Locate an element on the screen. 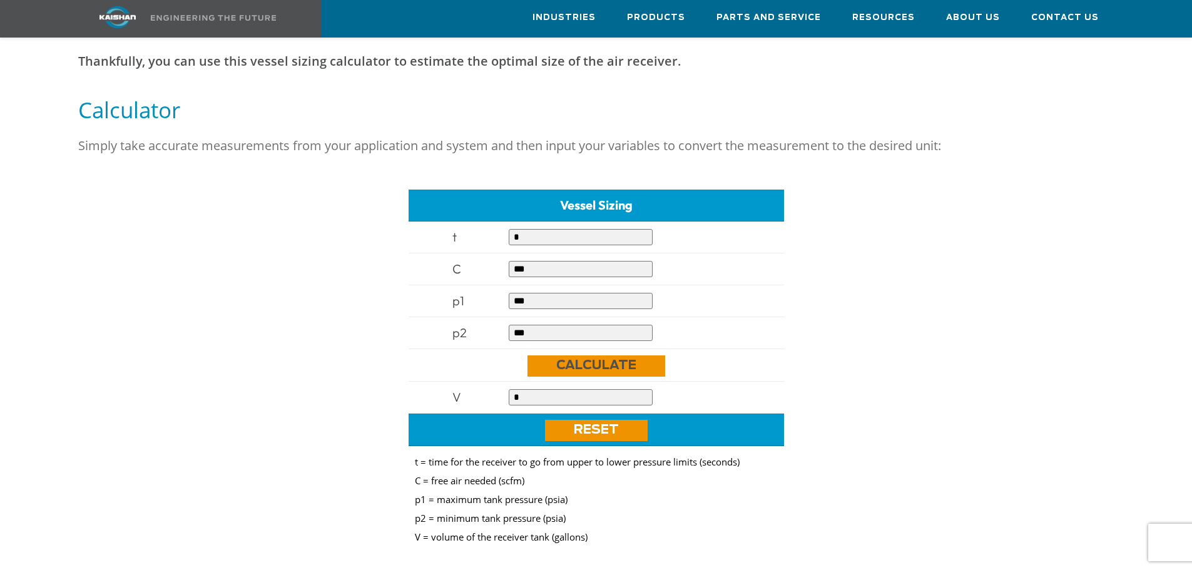 The width and height of the screenshot is (1192, 570). p: Thankfully, you can use this vessel sizing calculator to estimate the optimal size of the air rec... is located at coordinates (596, 61).